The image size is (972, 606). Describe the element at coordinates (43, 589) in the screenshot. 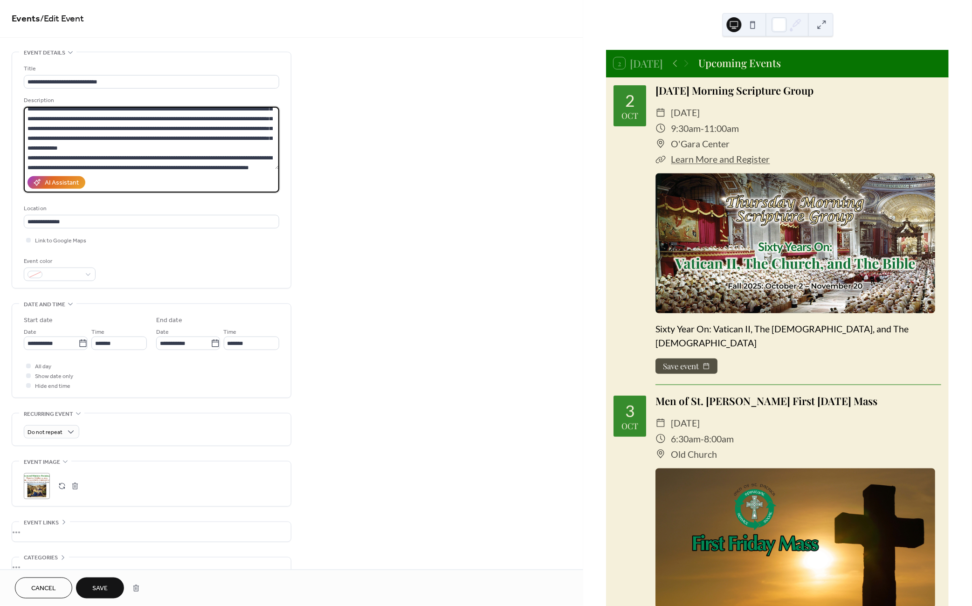

I see `span: Cancel` at that location.